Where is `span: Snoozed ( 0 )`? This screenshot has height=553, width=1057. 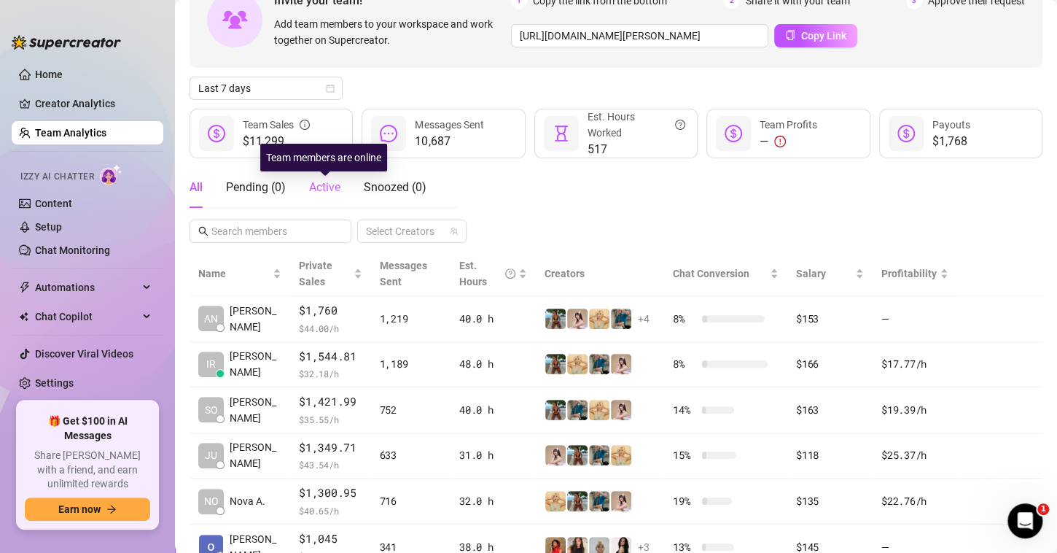
span: Snoozed ( 0 ) is located at coordinates (395, 187).